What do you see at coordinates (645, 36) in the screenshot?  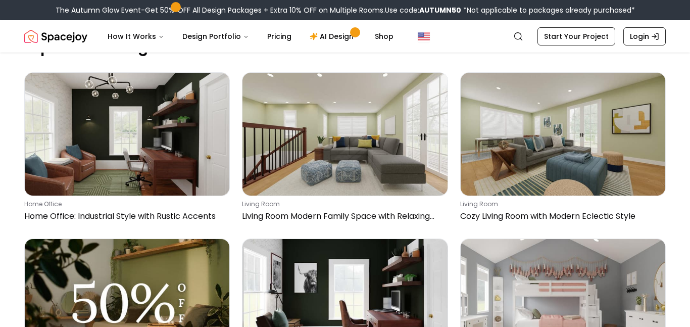 I see `a: Login` at bounding box center [645, 36].